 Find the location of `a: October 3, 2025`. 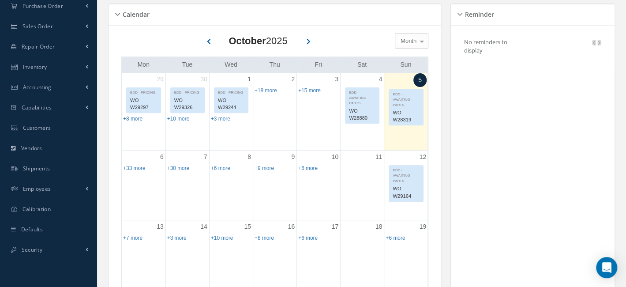

a: October 3, 2025 is located at coordinates (337, 79).